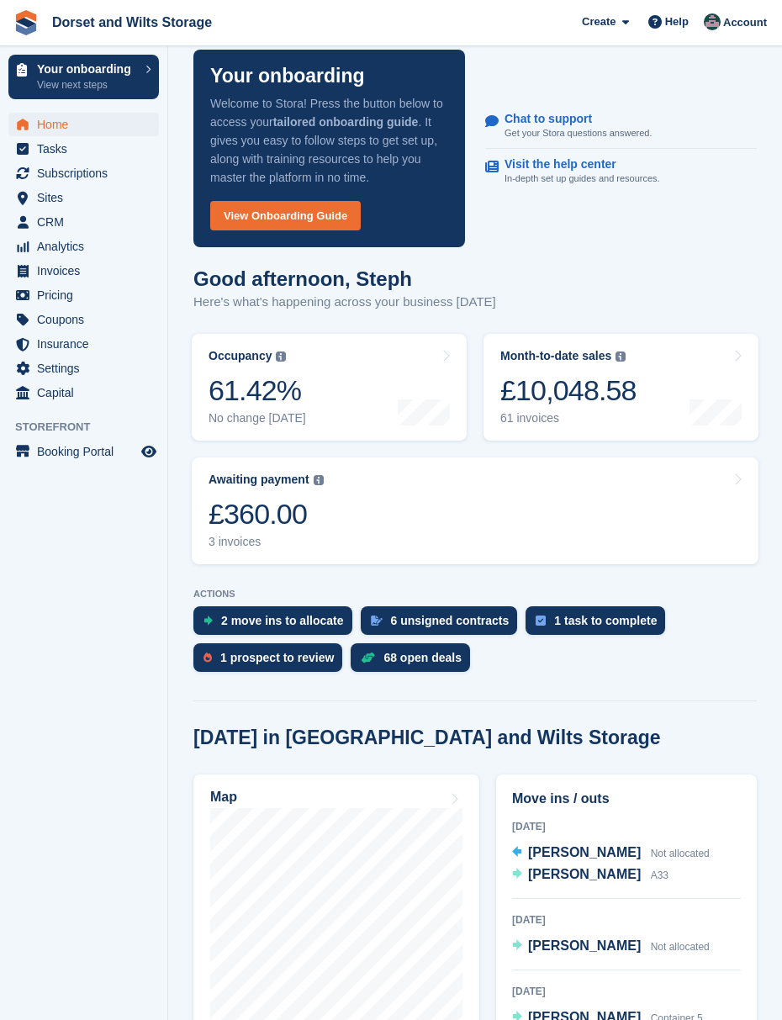 This screenshot has height=1020, width=782. I want to click on div: 68 open deals, so click(422, 658).